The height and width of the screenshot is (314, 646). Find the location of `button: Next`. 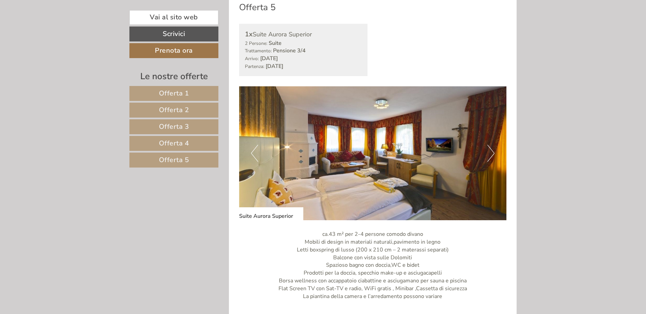

button: Next is located at coordinates (491, 153).